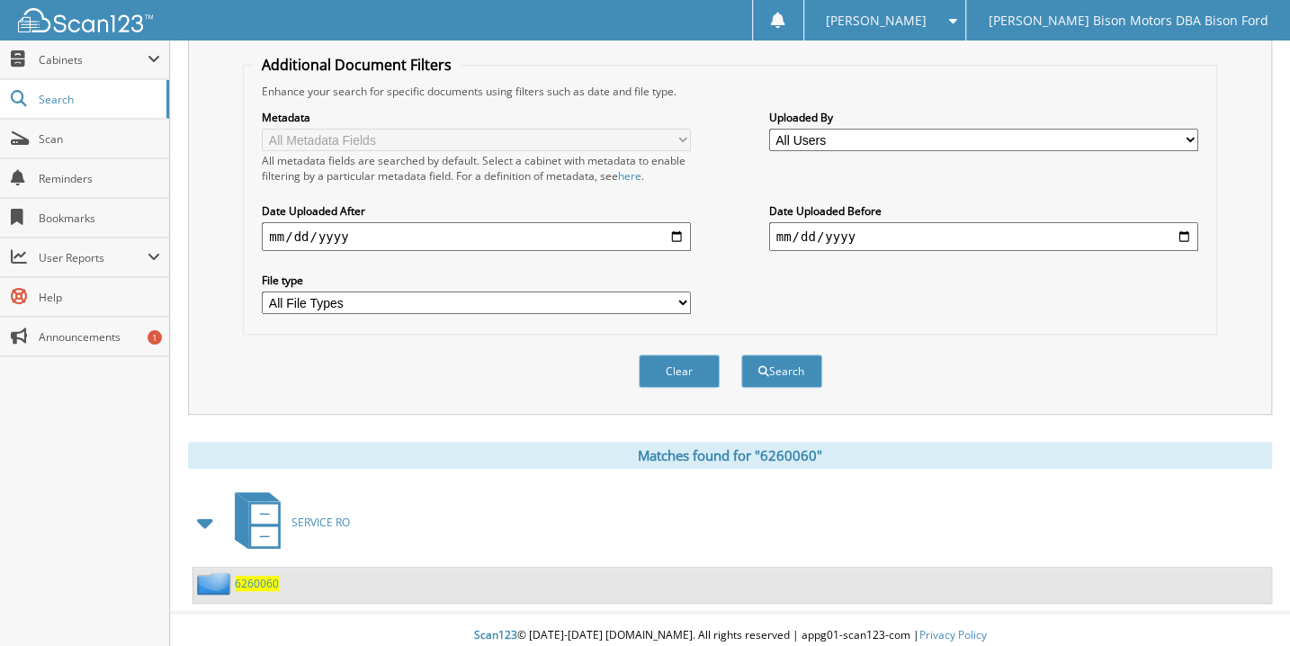 This screenshot has height=646, width=1290. Describe the element at coordinates (256, 583) in the screenshot. I see `a: 6260060` at that location.